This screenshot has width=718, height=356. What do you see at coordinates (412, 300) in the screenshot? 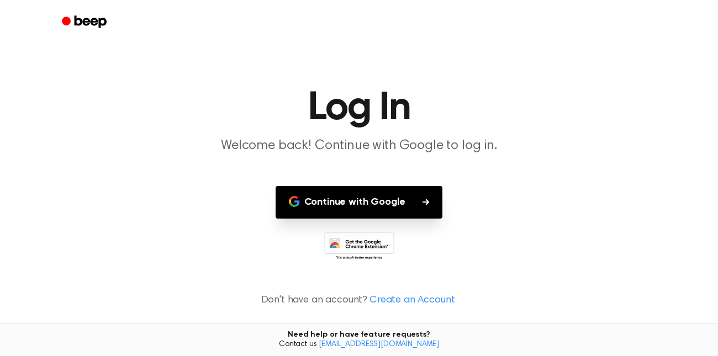
I see `a: Create an Account` at bounding box center [412, 300].